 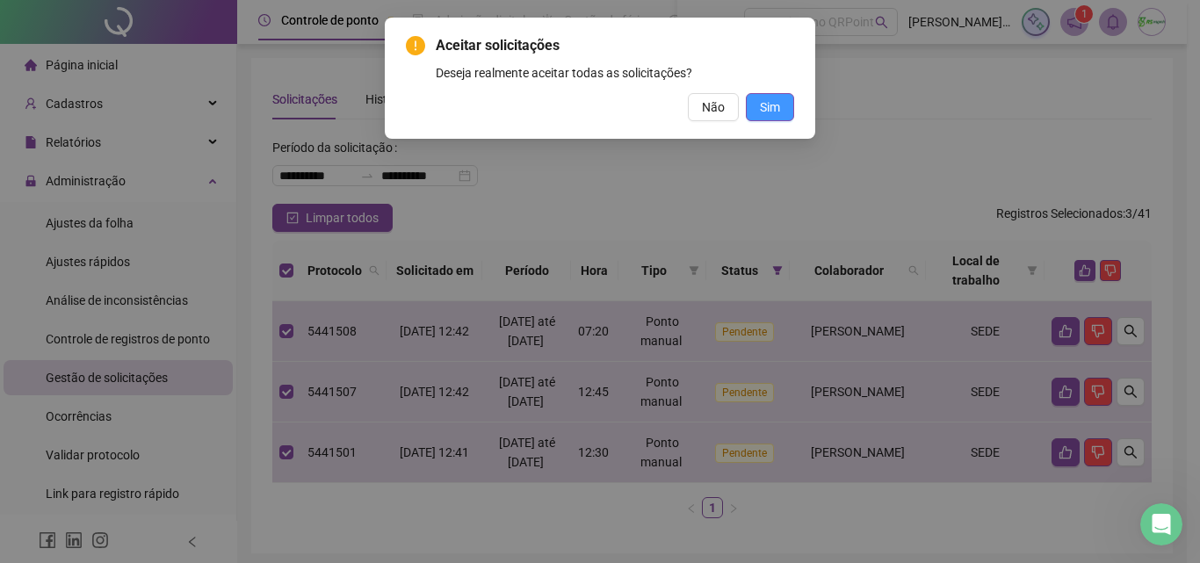 What do you see at coordinates (714, 107) in the screenshot?
I see `button: Não` at bounding box center [714, 107].